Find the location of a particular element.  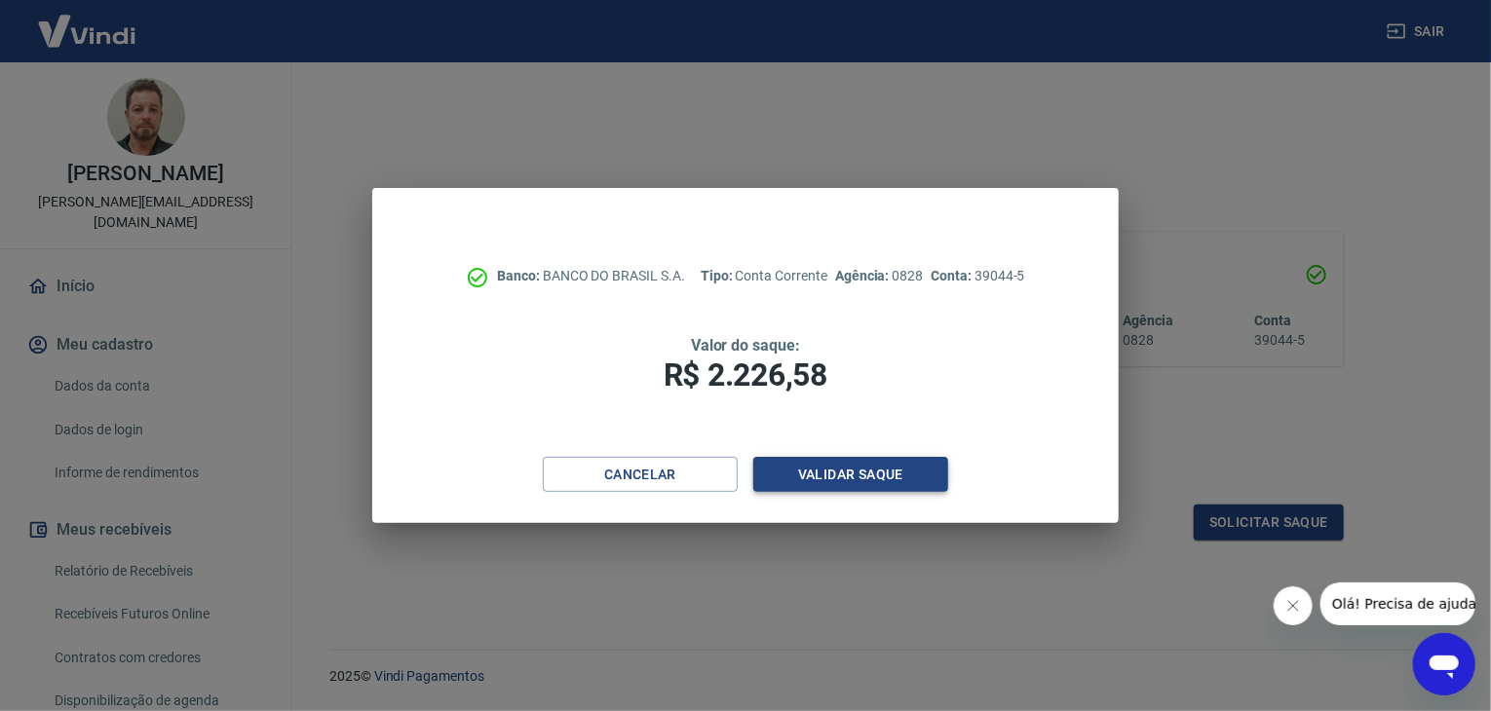

p: BANCO DO BRASIL S.A. is located at coordinates (590, 276).